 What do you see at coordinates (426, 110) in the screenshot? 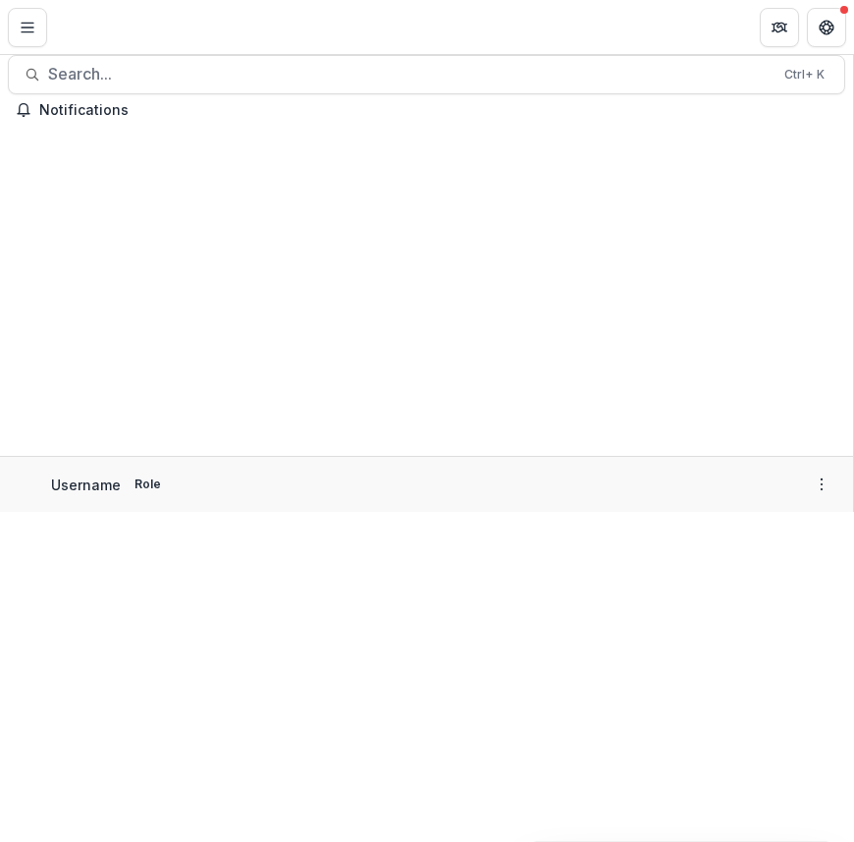
I see `button: Notifications` at bounding box center [426, 110].